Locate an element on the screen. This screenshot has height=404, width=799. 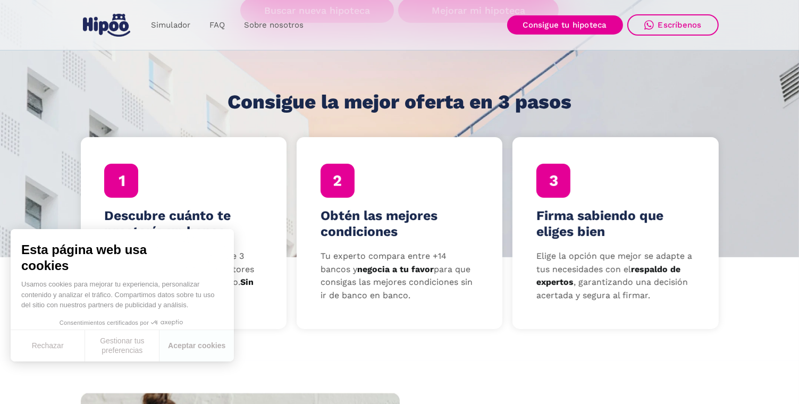
strong: negocia a tu favor is located at coordinates (395, 269).